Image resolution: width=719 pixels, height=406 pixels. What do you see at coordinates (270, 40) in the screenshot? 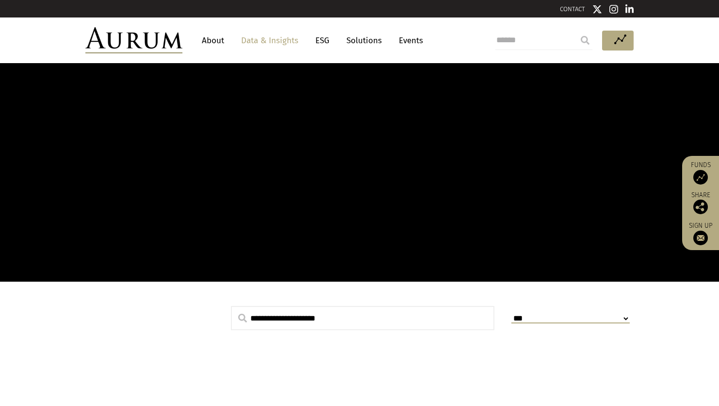
I see `a: Data & Insights` at bounding box center [270, 40].